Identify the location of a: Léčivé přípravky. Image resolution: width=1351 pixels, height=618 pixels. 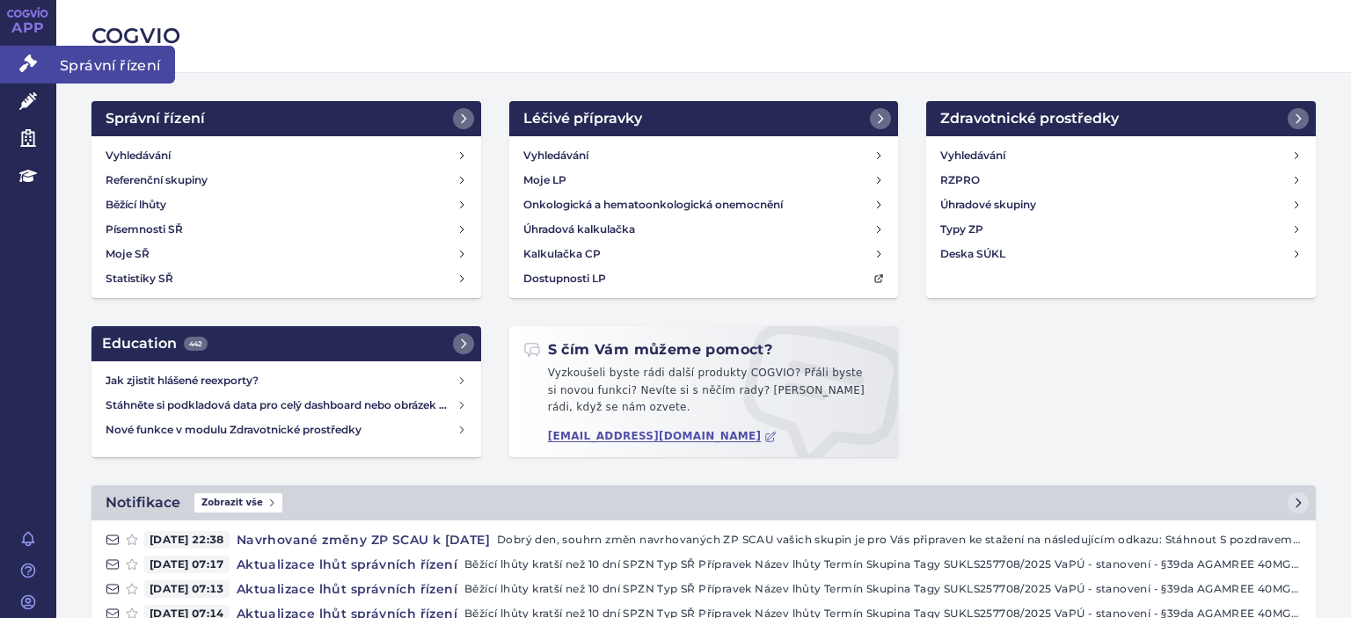
(704, 119).